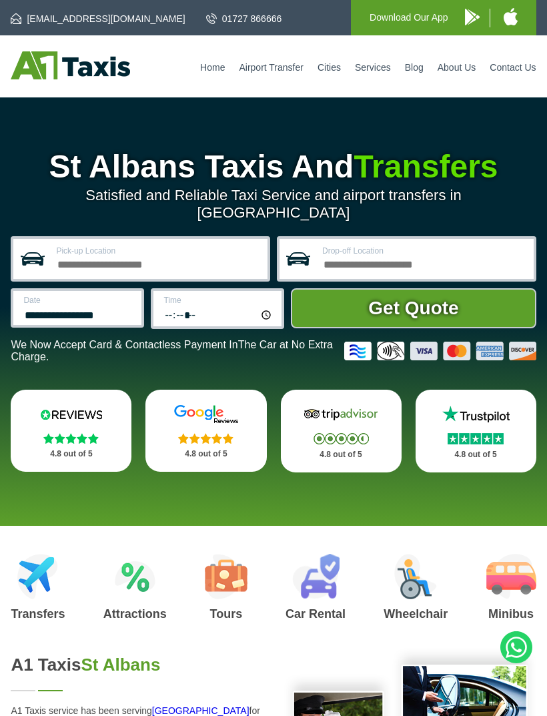 Image resolution: width=547 pixels, height=716 pixels. Describe the element at coordinates (71, 430) in the screenshot. I see `a: Reviews.io Stars 4.8 out of 5` at that location.